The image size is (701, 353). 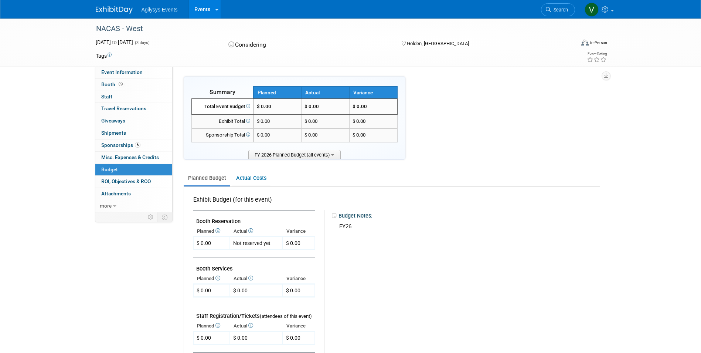 What do you see at coordinates (254, 313) in the screenshot?
I see `td: Staff Registration/Tickets` at bounding box center [254, 313].